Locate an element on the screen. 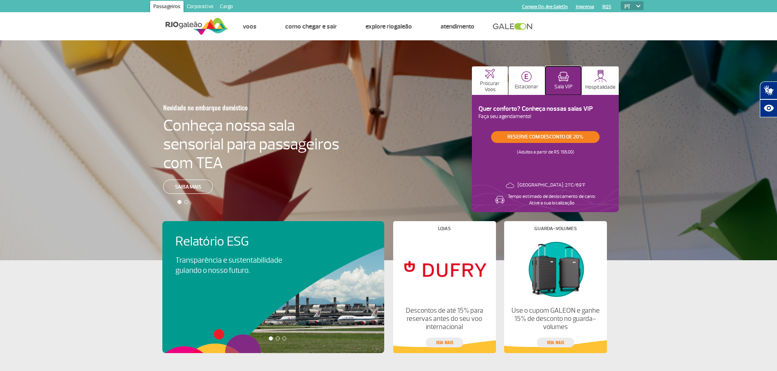 The image size is (777, 371). a: Corporativo is located at coordinates (200, 7).